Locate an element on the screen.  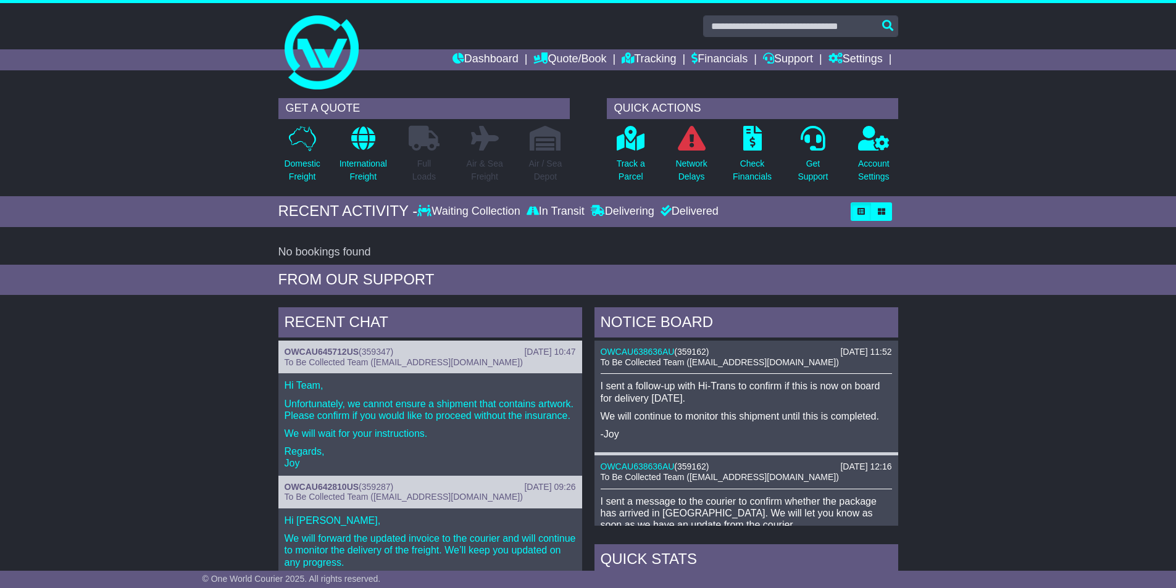
p: Check Financials is located at coordinates (752, 170).